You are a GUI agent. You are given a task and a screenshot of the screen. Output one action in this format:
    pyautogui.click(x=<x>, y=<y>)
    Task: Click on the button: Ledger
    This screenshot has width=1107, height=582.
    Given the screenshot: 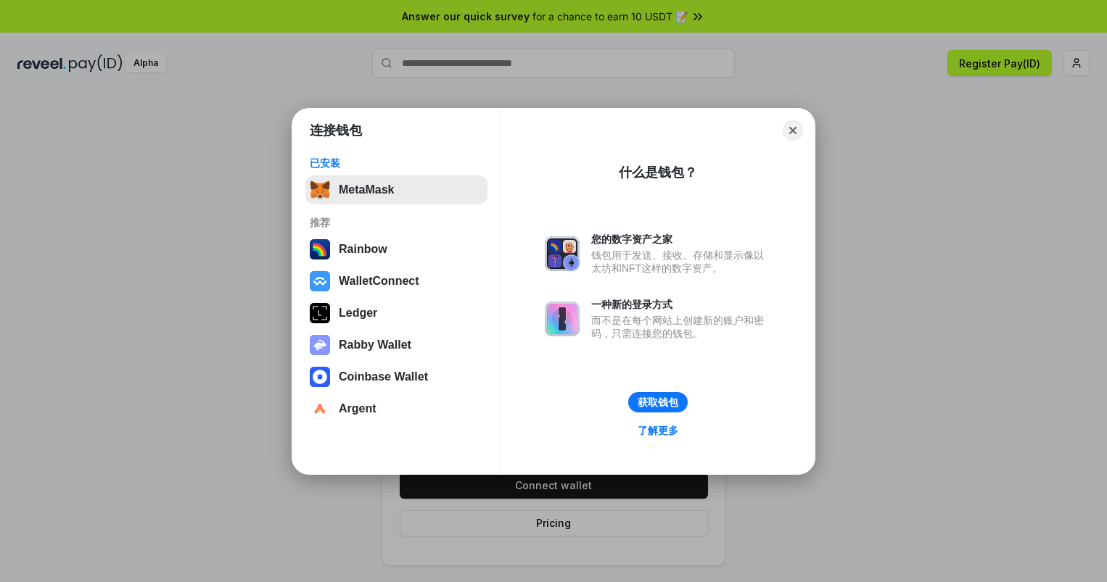 What is the action you would take?
    pyautogui.click(x=396, y=313)
    